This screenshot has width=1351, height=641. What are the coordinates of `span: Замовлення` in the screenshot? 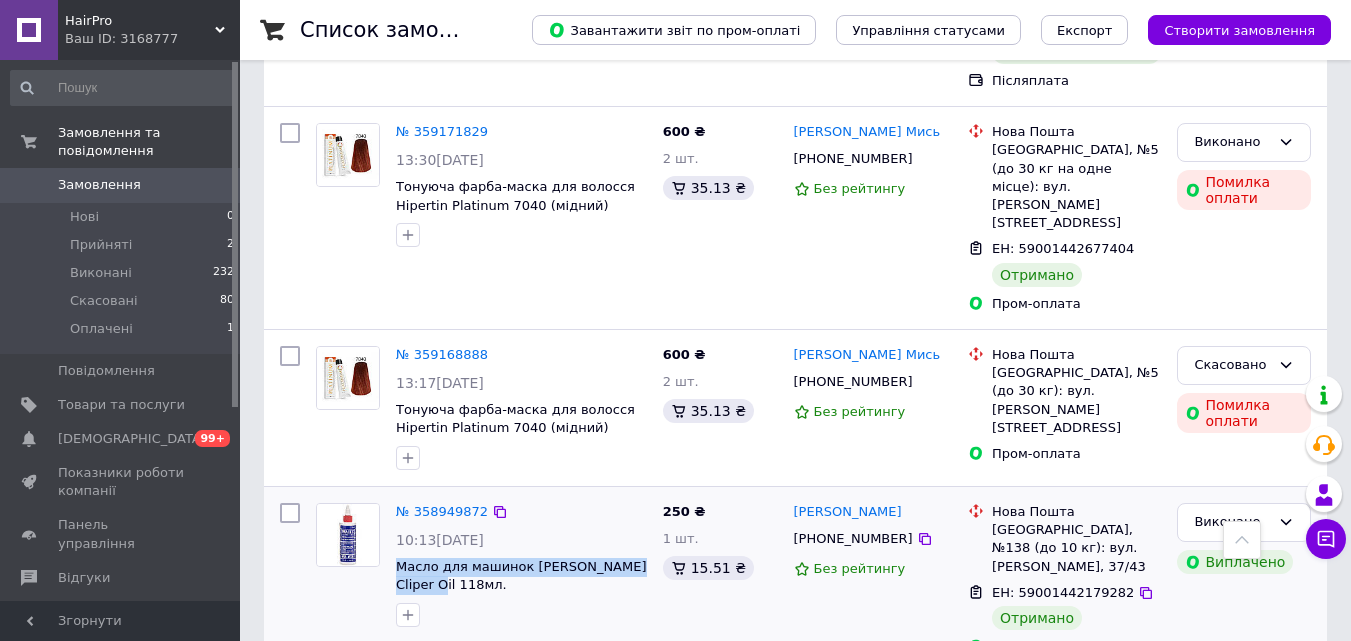 It's located at (99, 185).